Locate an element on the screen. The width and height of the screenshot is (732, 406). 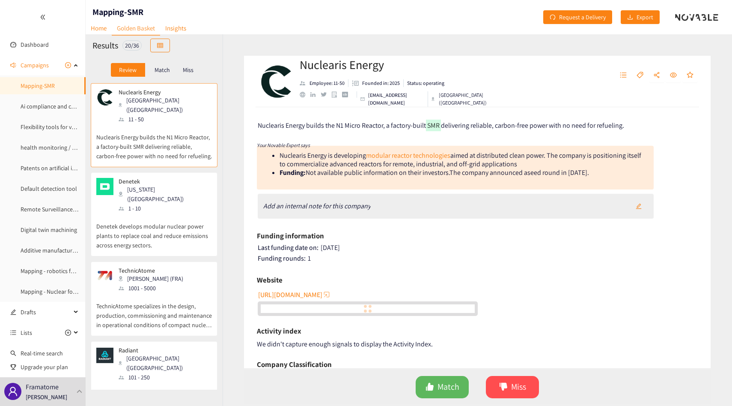
div: 11 - 50 is located at coordinates (165, 119).